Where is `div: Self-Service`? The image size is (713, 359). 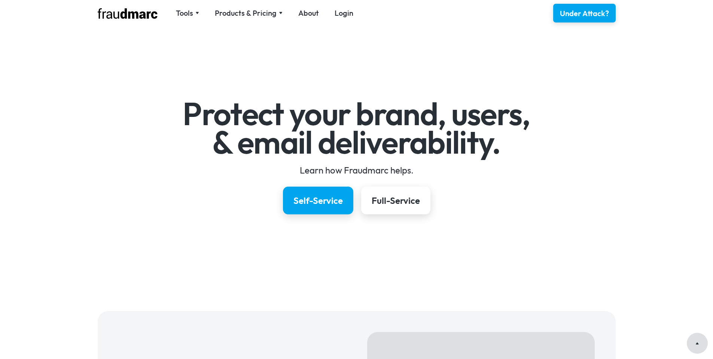
div: Self-Service is located at coordinates (318, 200).